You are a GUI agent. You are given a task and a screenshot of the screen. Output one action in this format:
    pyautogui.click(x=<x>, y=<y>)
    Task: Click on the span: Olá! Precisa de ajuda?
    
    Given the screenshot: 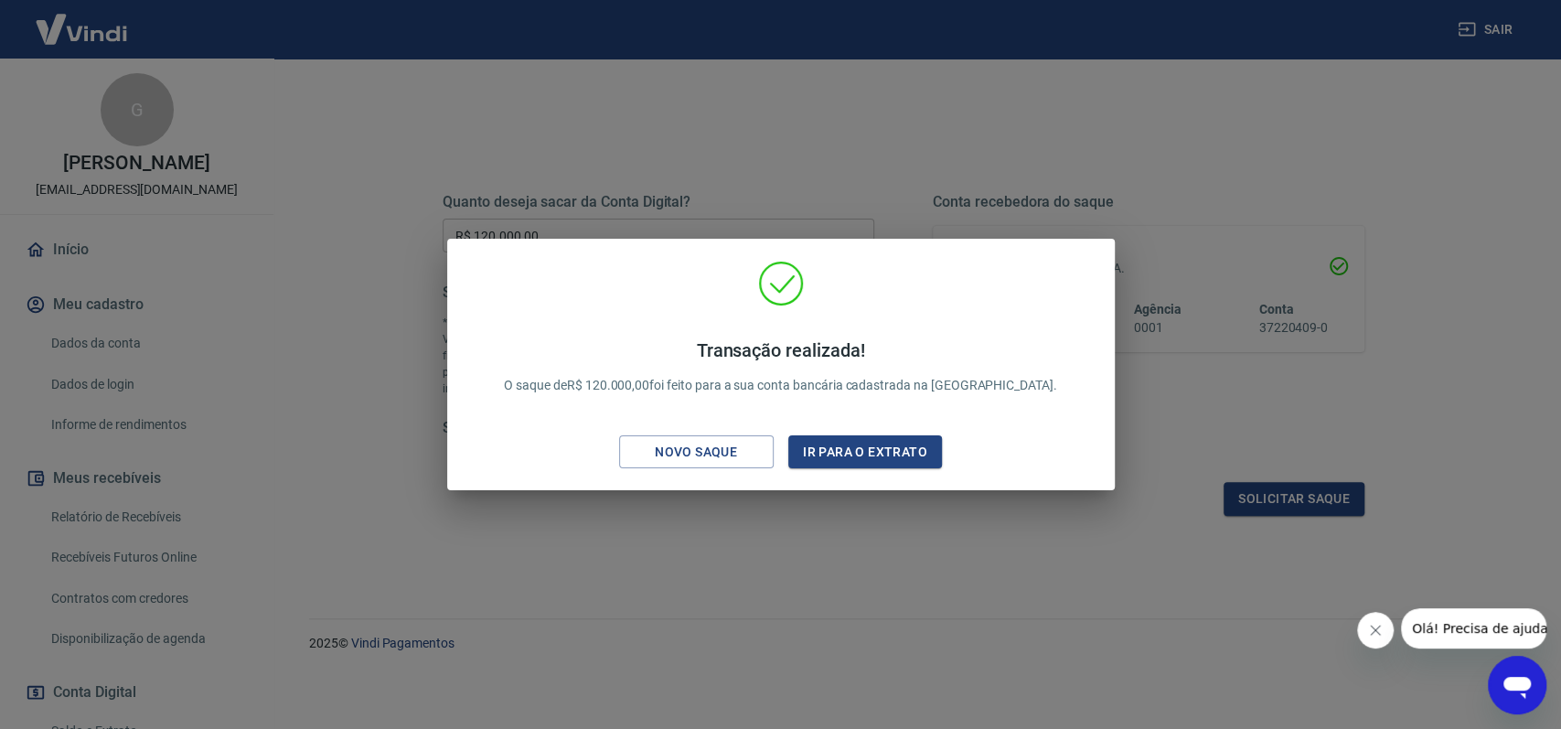 What is the action you would take?
    pyautogui.click(x=82, y=20)
    